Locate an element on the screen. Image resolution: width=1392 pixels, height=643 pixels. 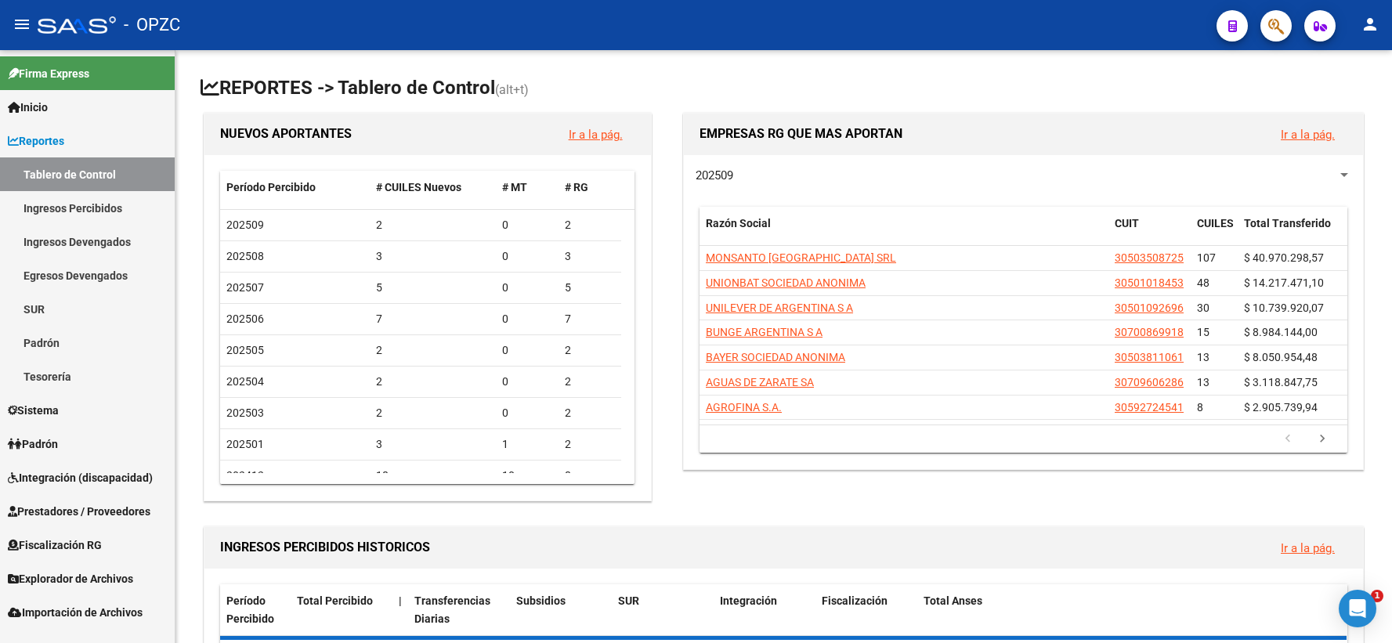
span: Reportes is located at coordinates (36, 141).